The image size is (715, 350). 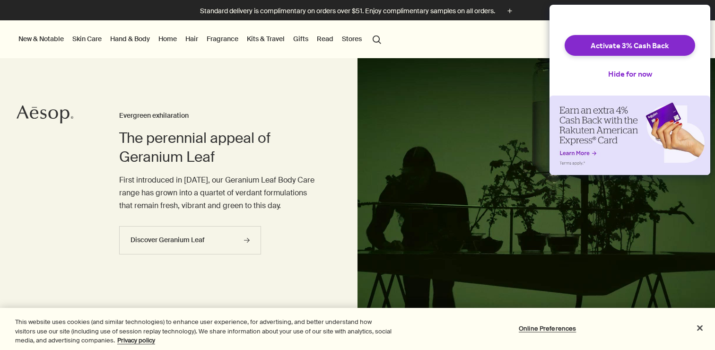 I want to click on button: Stores, so click(x=352, y=39).